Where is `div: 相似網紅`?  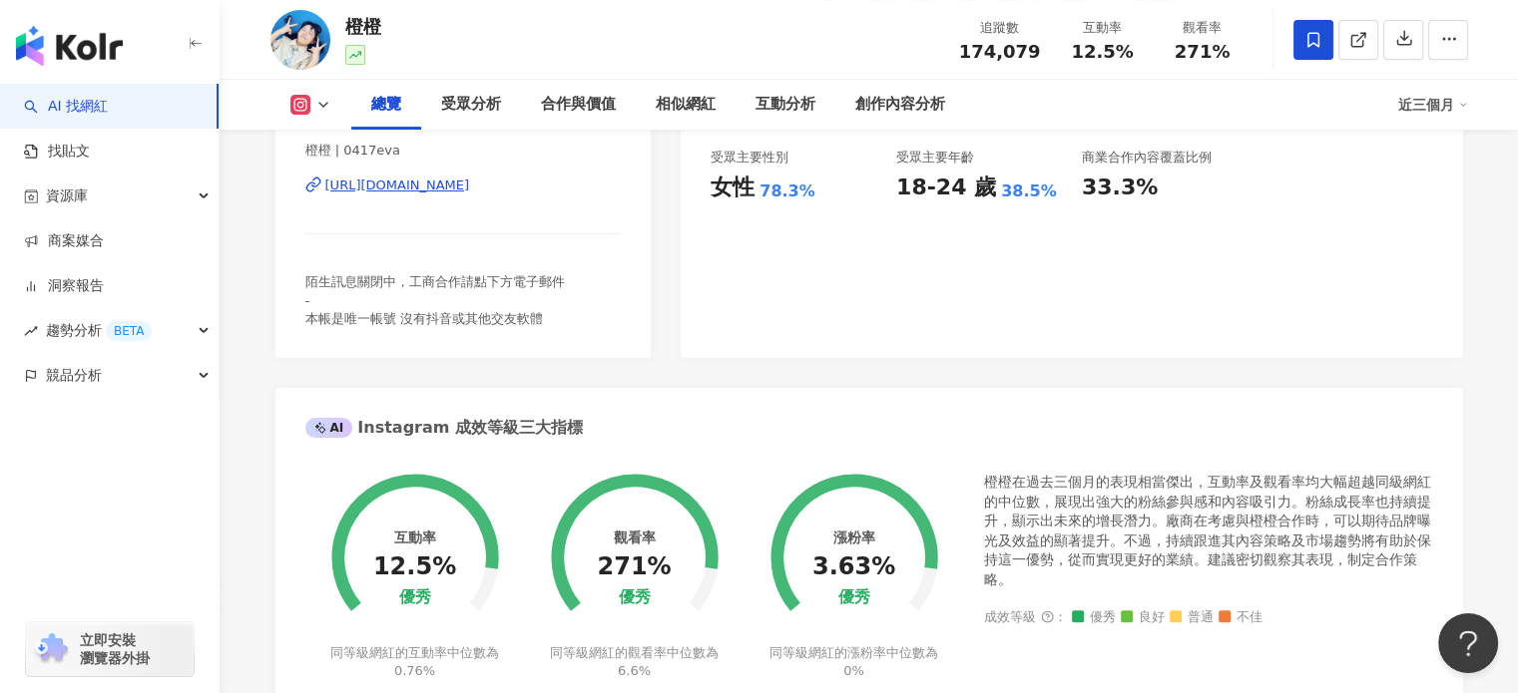
div: 相似網紅 is located at coordinates (685, 105).